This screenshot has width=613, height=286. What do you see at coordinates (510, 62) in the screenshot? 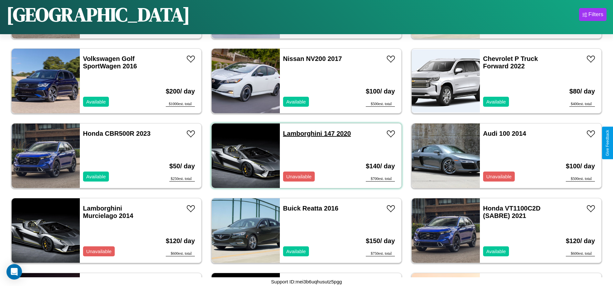
I see `a: Chevrolet P Truck Forward 2022` at bounding box center [510, 62].